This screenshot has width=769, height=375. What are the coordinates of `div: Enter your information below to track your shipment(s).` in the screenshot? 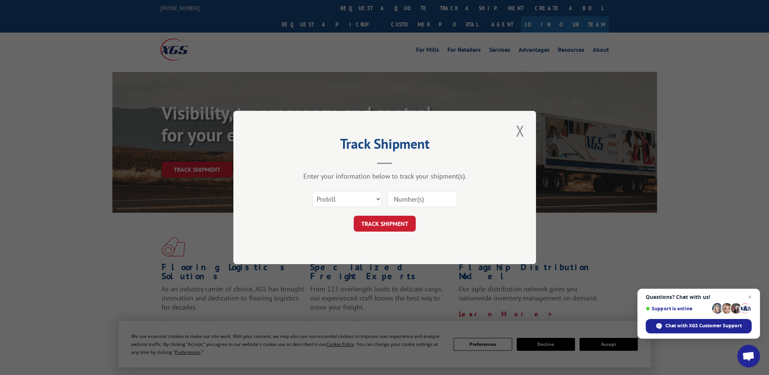 It's located at (384, 176).